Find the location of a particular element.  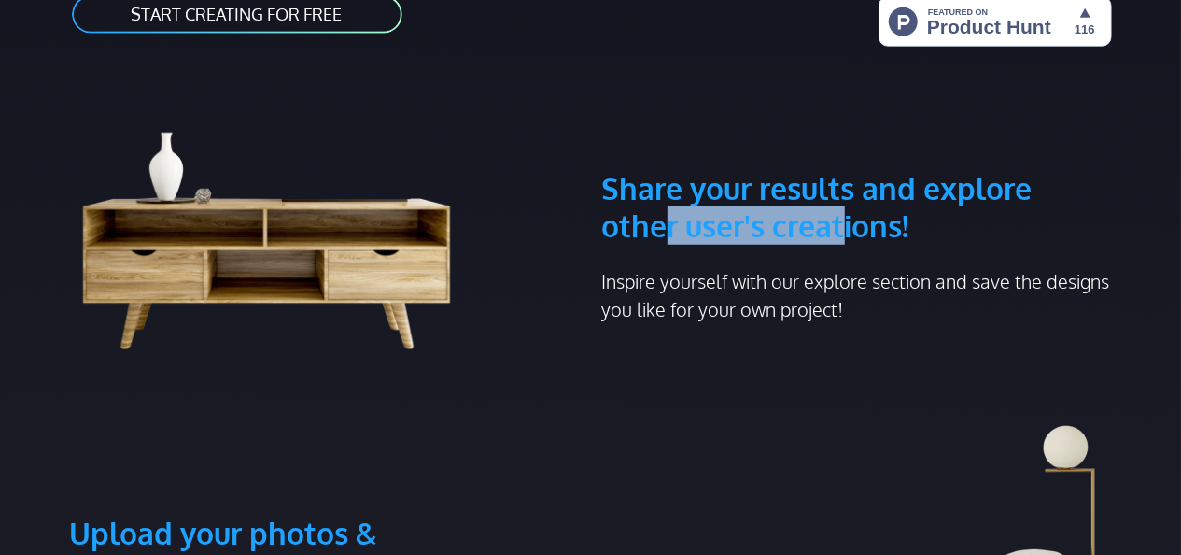

h3: Share your results and explore other user's creations! is located at coordinates (857, 162).